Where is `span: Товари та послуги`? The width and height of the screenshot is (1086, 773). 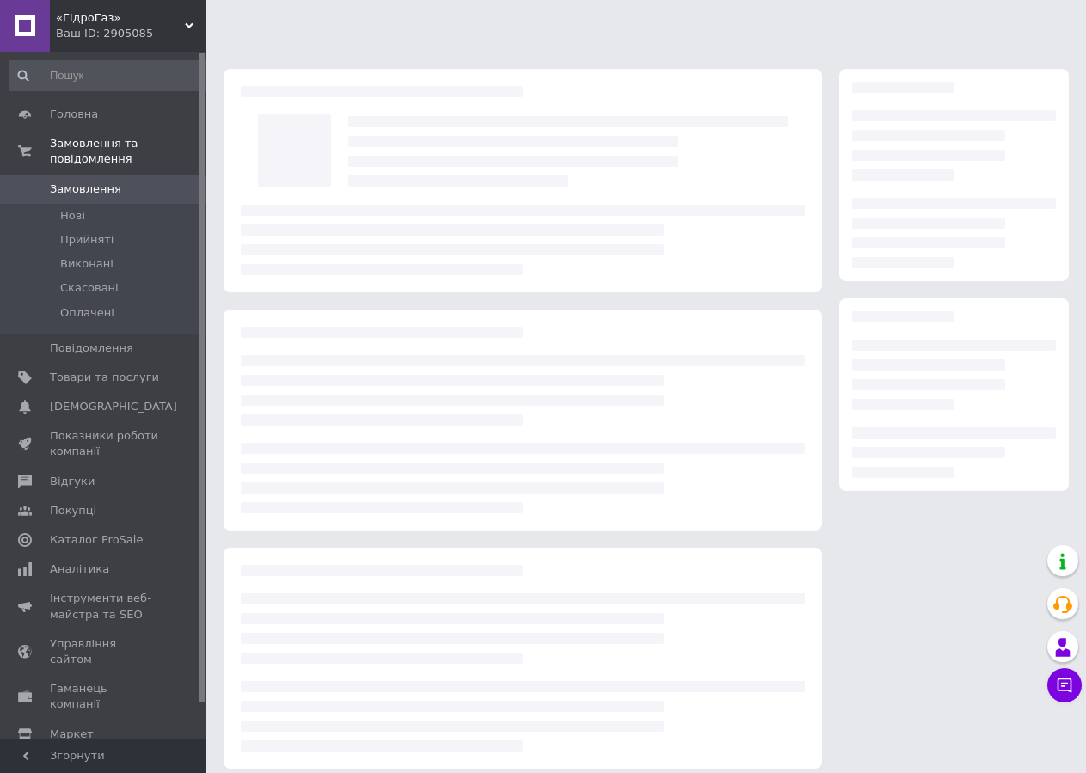
span: Товари та послуги is located at coordinates (104, 378).